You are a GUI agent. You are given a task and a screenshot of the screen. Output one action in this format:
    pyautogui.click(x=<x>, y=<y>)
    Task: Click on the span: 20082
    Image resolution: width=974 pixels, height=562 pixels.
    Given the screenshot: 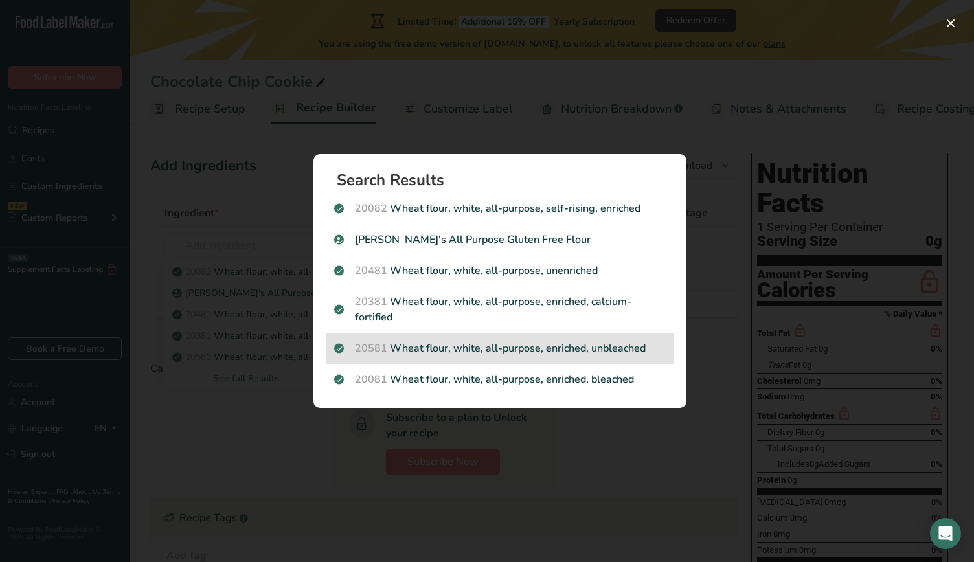 What is the action you would take?
    pyautogui.click(x=371, y=209)
    